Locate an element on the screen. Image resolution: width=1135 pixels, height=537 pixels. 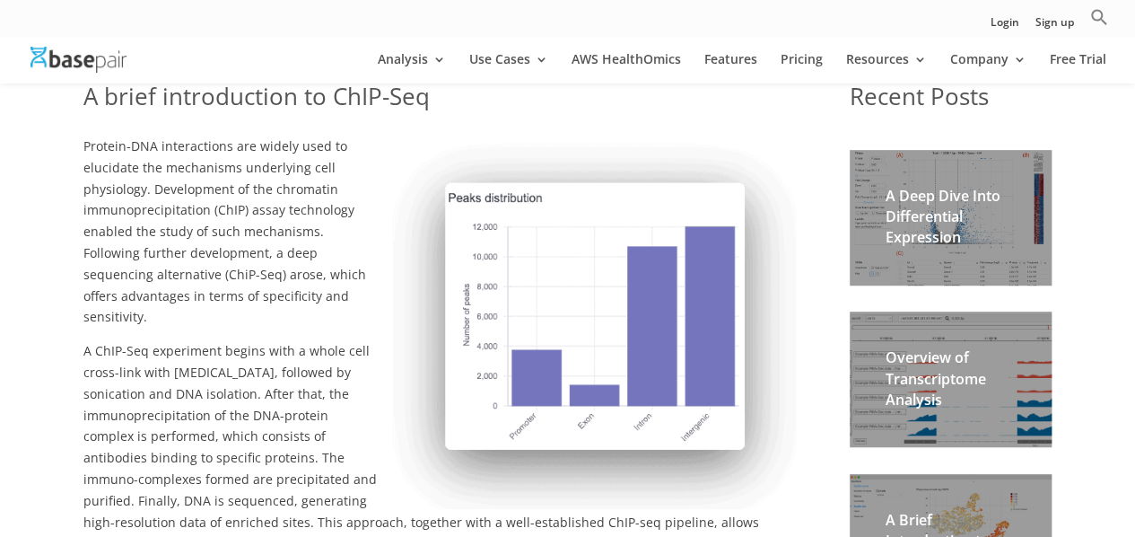
a: Login is located at coordinates (1005, 26).